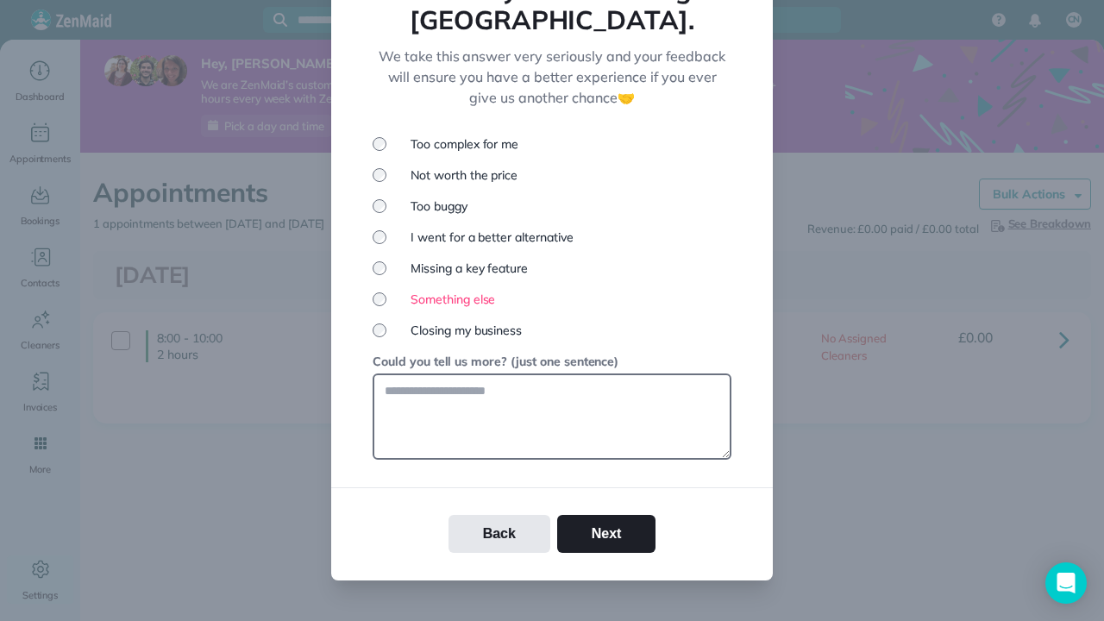  What do you see at coordinates (499, 534) in the screenshot?
I see `button: Back` at bounding box center [499, 534].